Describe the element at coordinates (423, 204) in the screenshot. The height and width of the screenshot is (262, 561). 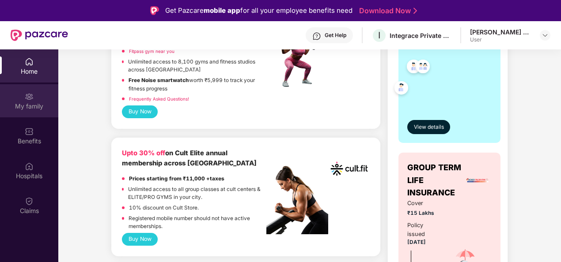
I see `span: Cover` at that location.